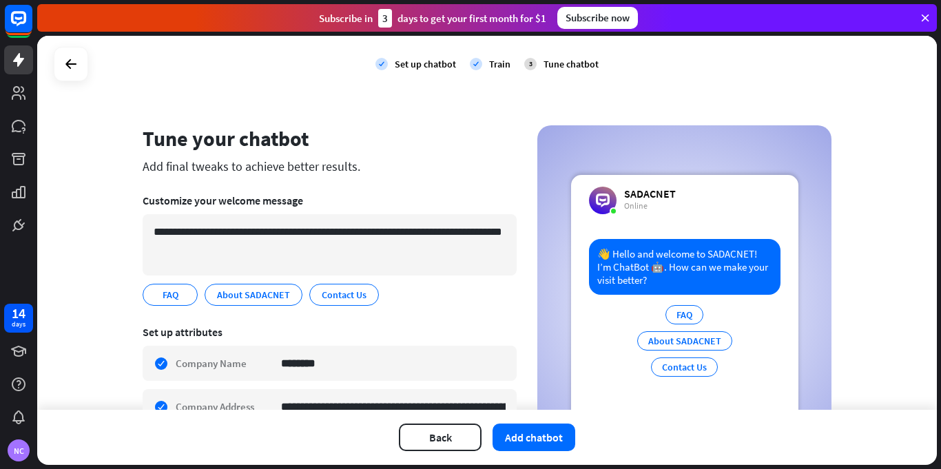  I want to click on div: Customize your welcome message, so click(329, 200).